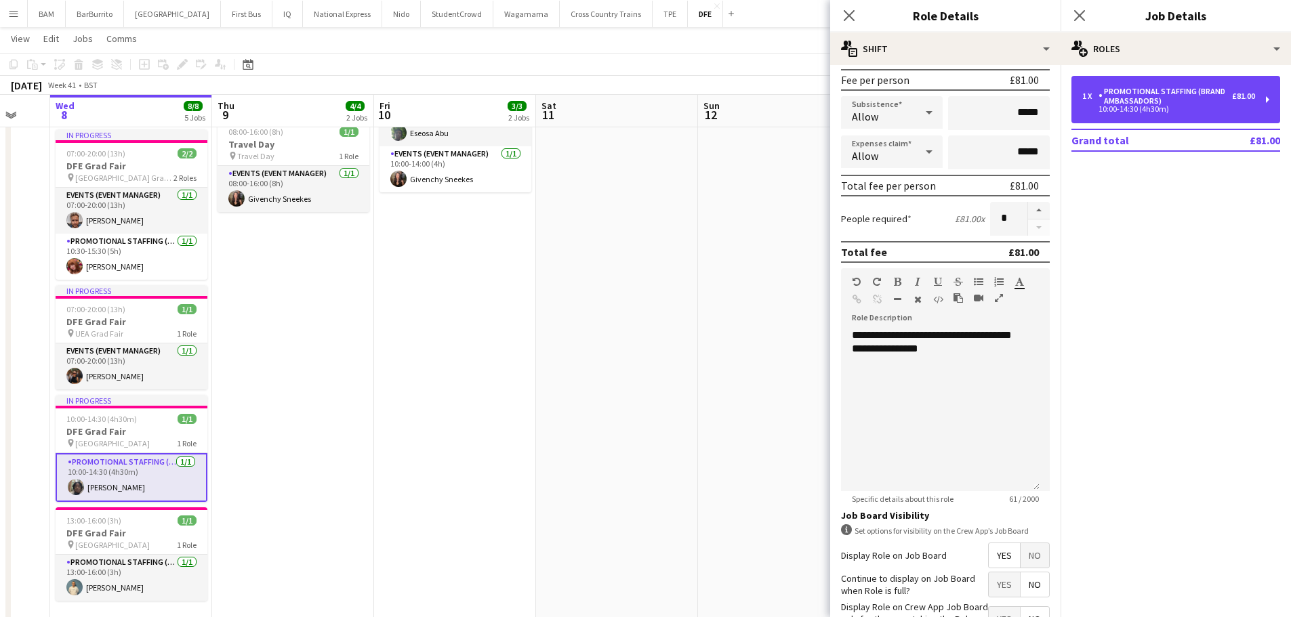 The height and width of the screenshot is (617, 1291). Describe the element at coordinates (606, 14) in the screenshot. I see `button: Cross Country Trains` at that location.